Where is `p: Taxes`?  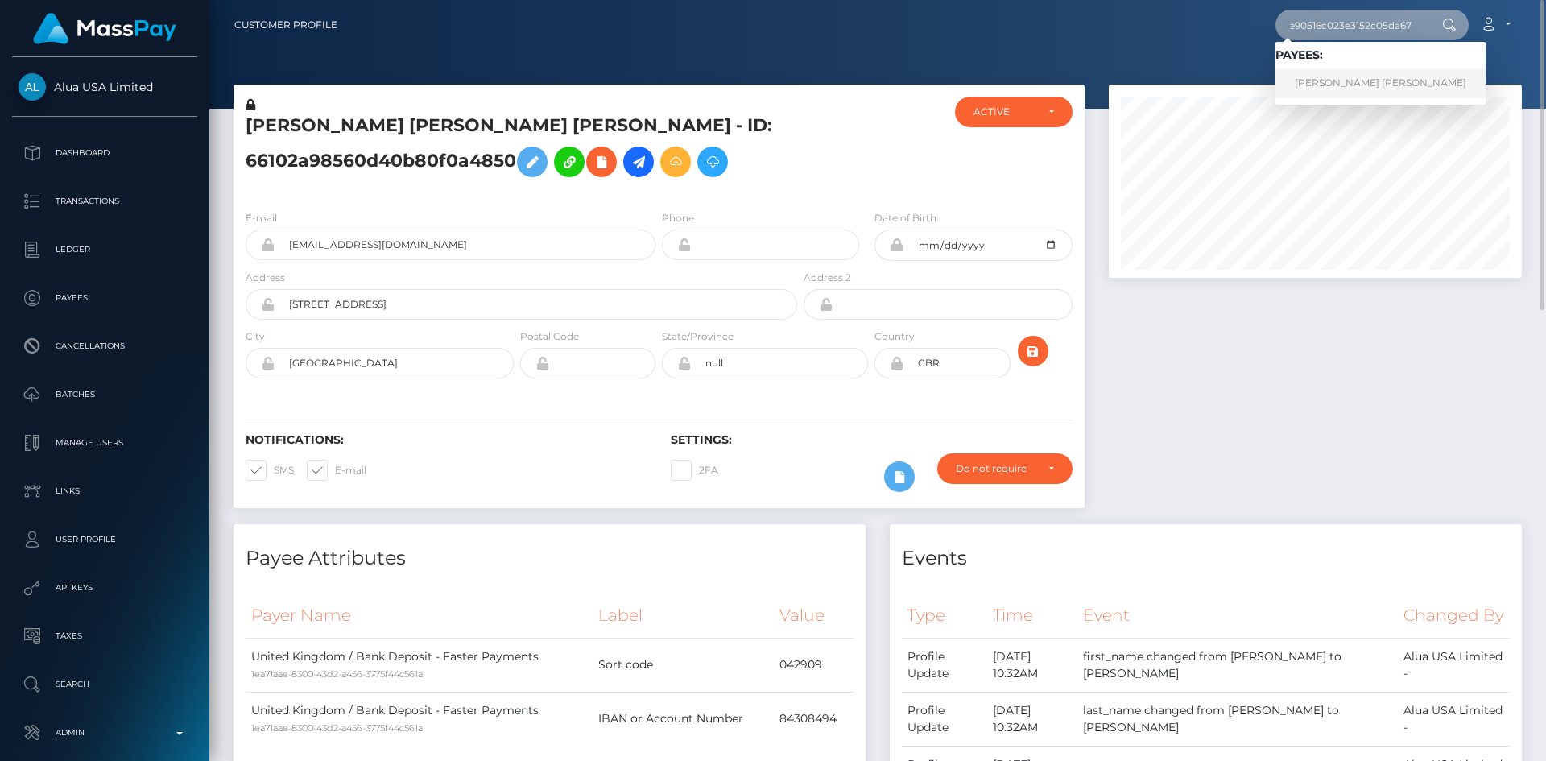 p: Taxes is located at coordinates (105, 636).